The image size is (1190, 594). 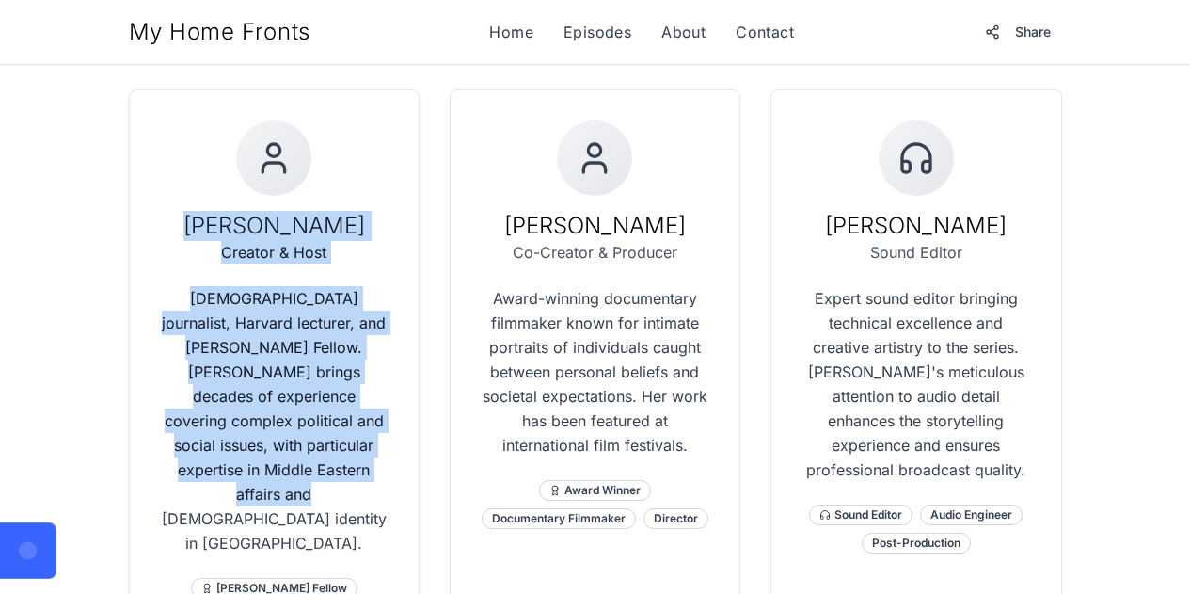 I want to click on div: Sound Editor, so click(x=861, y=515).